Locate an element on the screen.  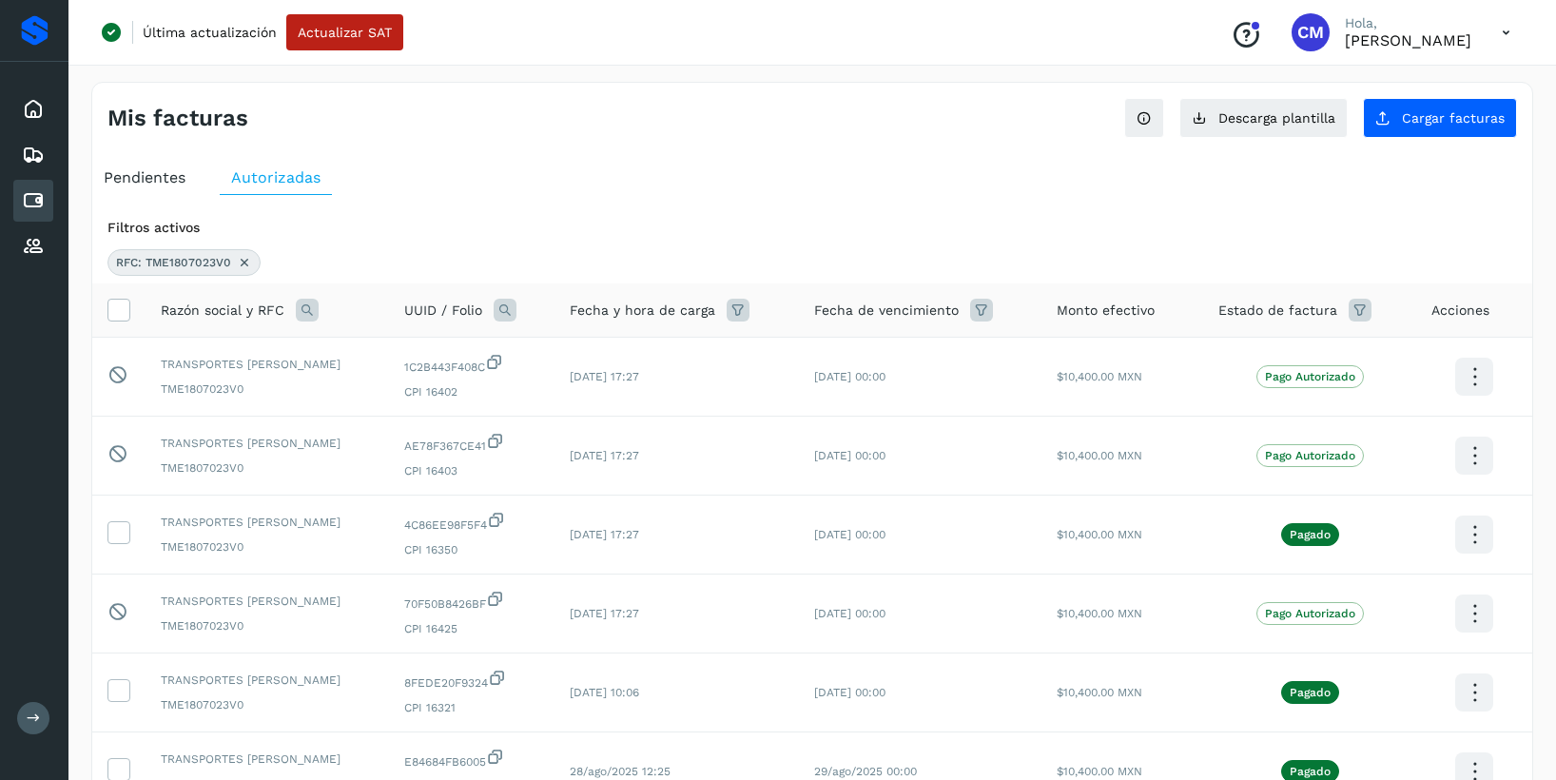
span: E84684FB6005 is located at coordinates (472, 759).